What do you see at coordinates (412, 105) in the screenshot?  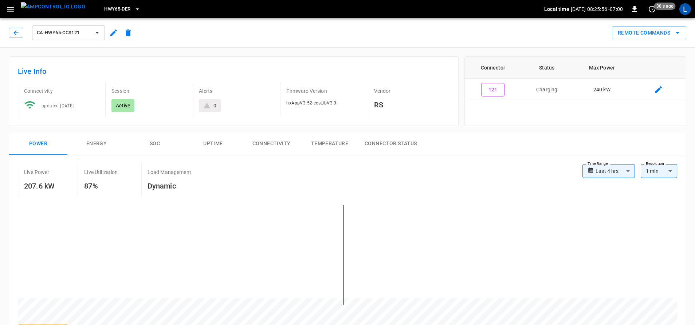 I see `h6: RS` at bounding box center [412, 105].